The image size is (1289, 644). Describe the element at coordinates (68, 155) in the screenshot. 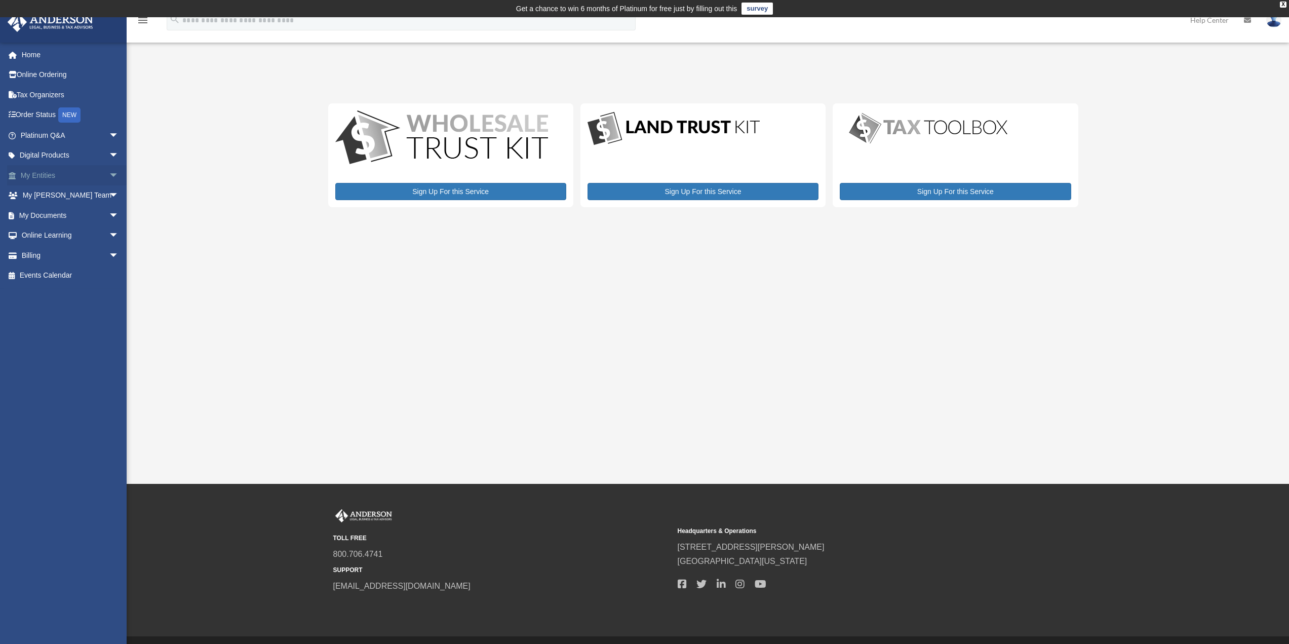

I see `a: Digital Productsarrow_drop_down` at that location.